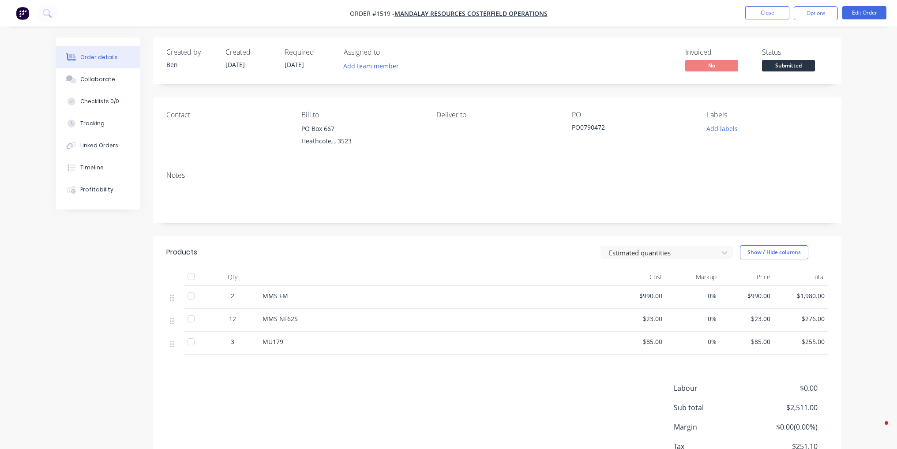 This screenshot has width=897, height=449. I want to click on span: $0.00 ( 0.00 %), so click(785, 427).